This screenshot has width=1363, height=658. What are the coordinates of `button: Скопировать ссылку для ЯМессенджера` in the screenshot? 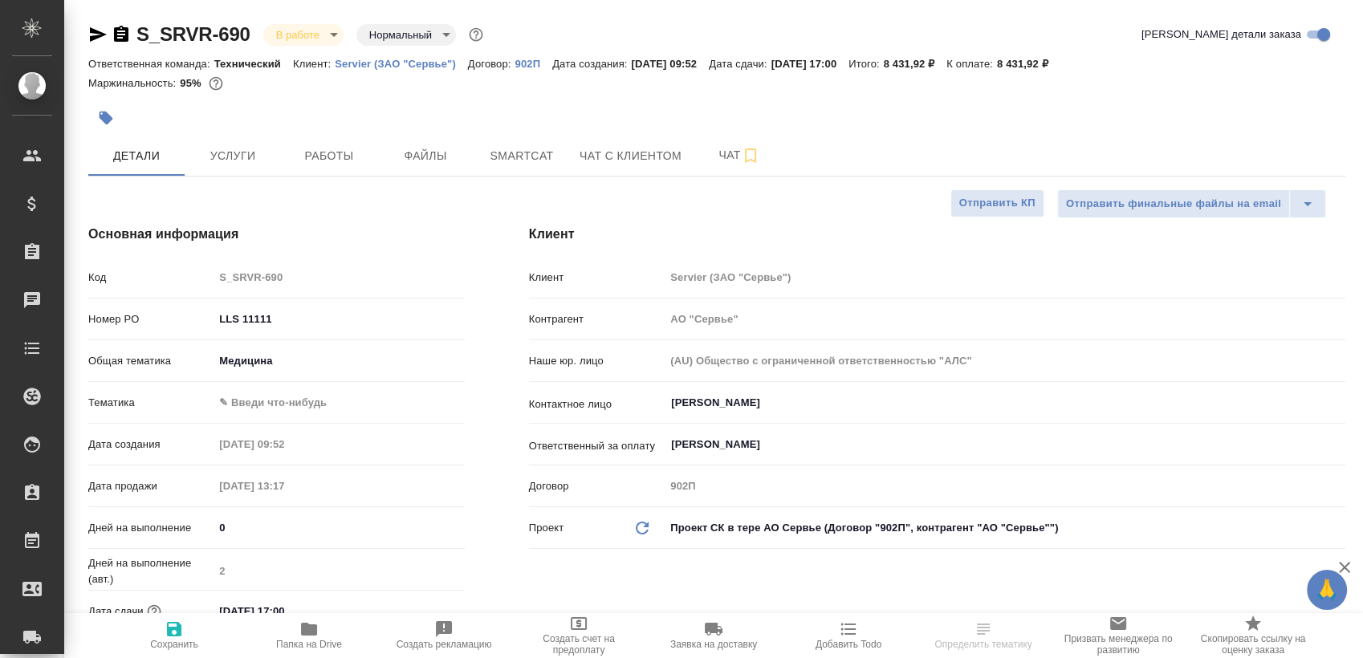 It's located at (98, 35).